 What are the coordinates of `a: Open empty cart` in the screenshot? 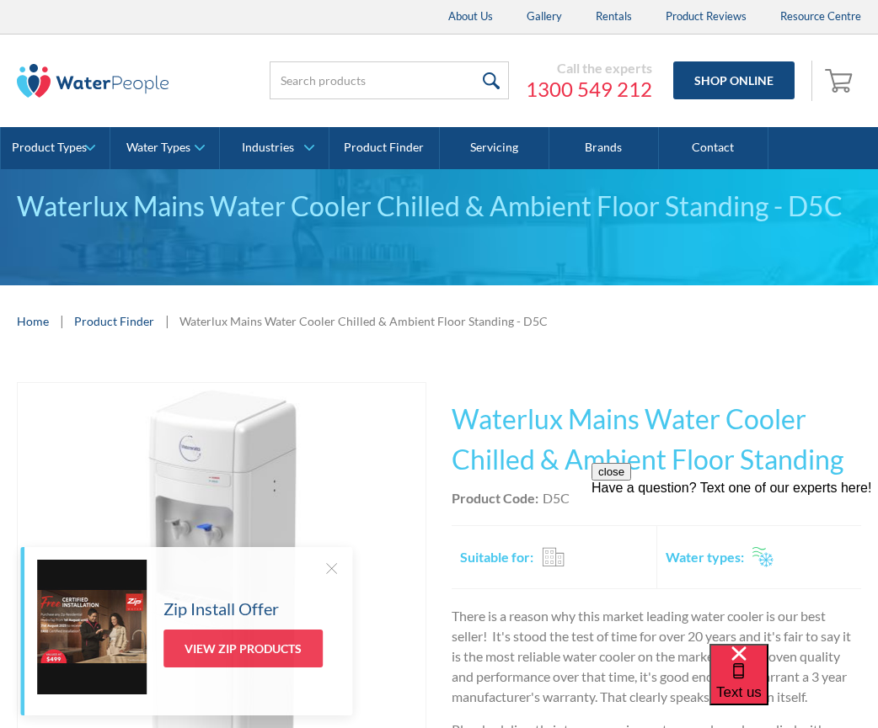 It's located at (840, 81).